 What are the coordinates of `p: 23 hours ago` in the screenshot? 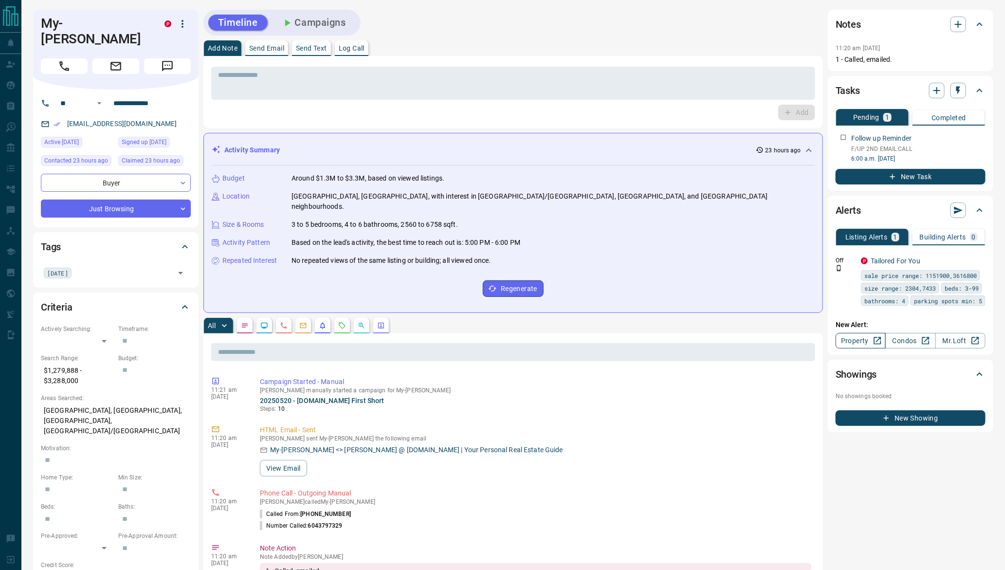 It's located at (783, 150).